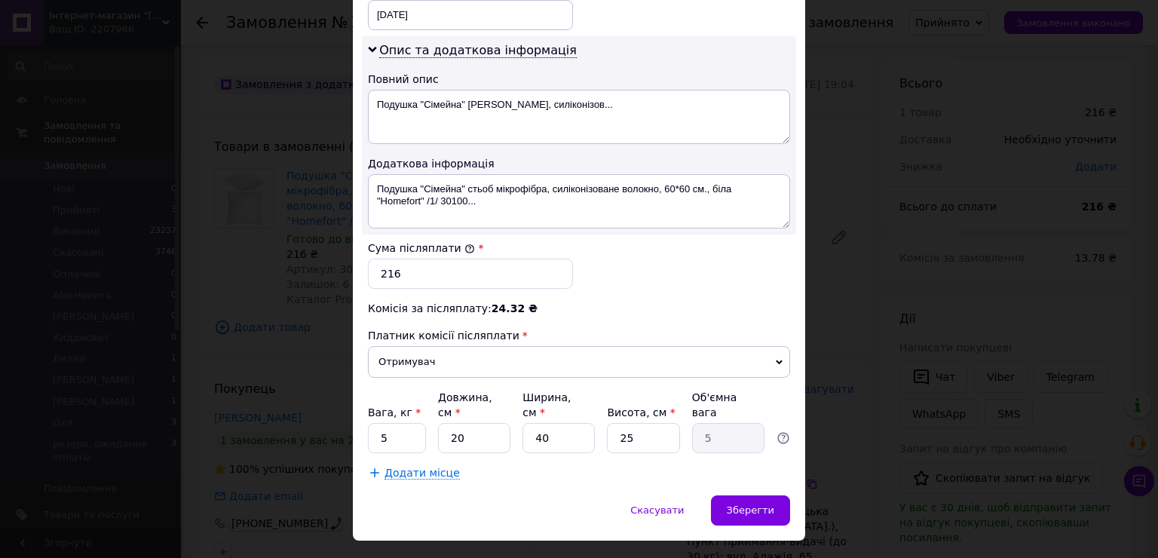 This screenshot has height=558, width=1158. What do you see at coordinates (579, 308) in the screenshot?
I see `div: Комісія за післяплату:` at bounding box center [579, 308].